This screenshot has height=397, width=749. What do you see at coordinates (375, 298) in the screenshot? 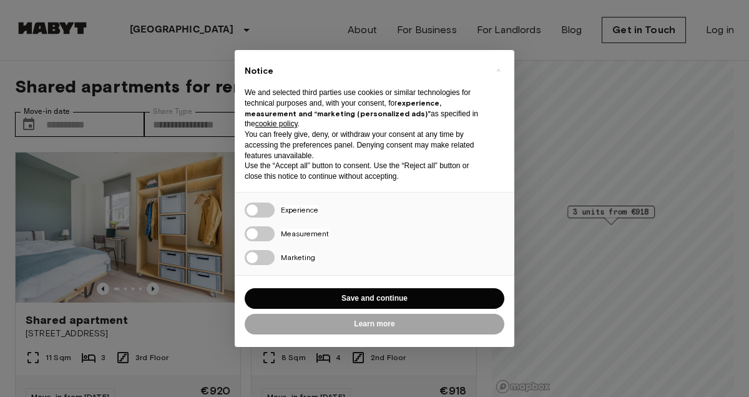
I see `button: Save and continue` at bounding box center [375, 298].